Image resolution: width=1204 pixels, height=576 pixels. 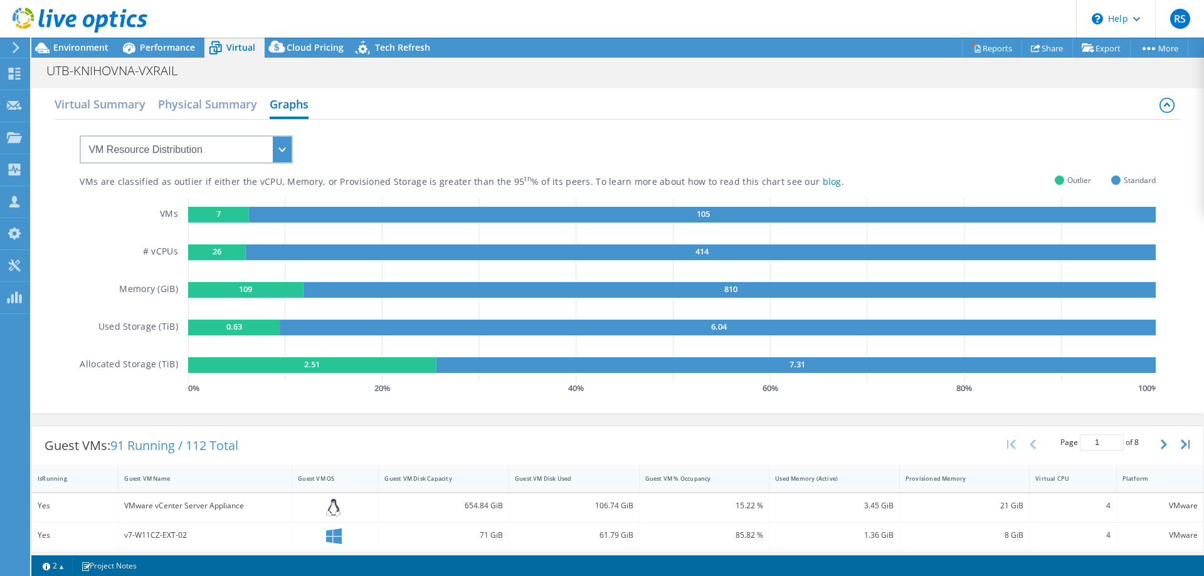 What do you see at coordinates (964, 388) in the screenshot?
I see `text: 80 %` at bounding box center [964, 388].